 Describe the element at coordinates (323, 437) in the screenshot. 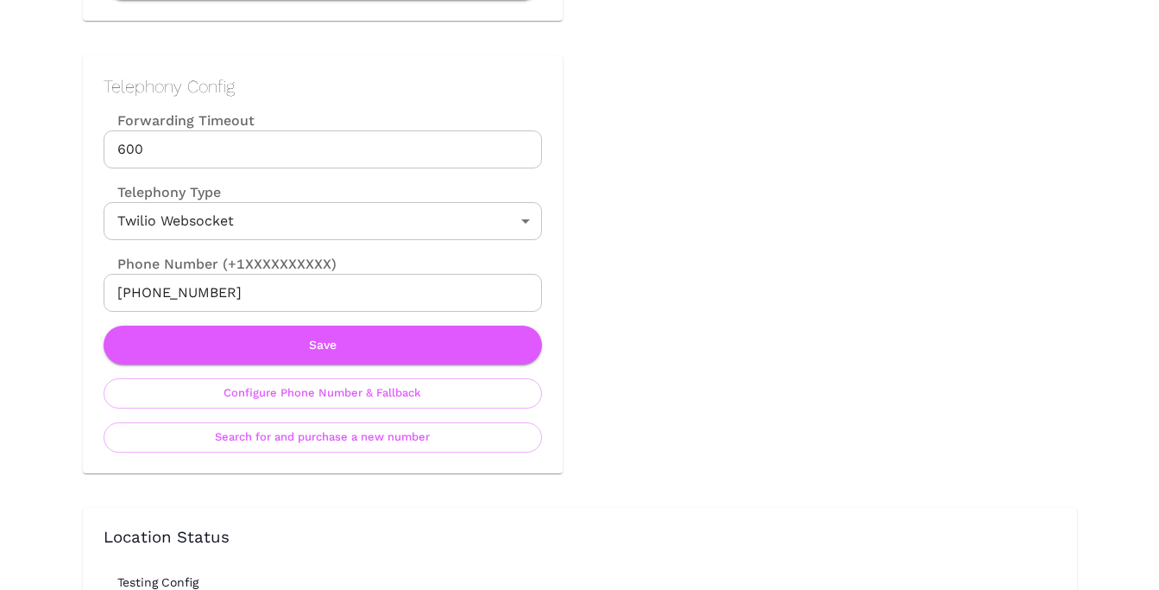

I see `button: Search for and purchase a new number` at that location.